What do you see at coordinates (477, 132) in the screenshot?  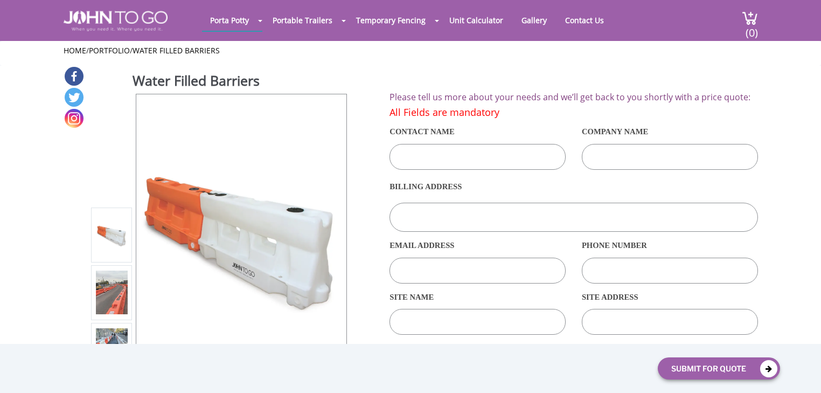 I see `label: Contact Name` at bounding box center [477, 132].